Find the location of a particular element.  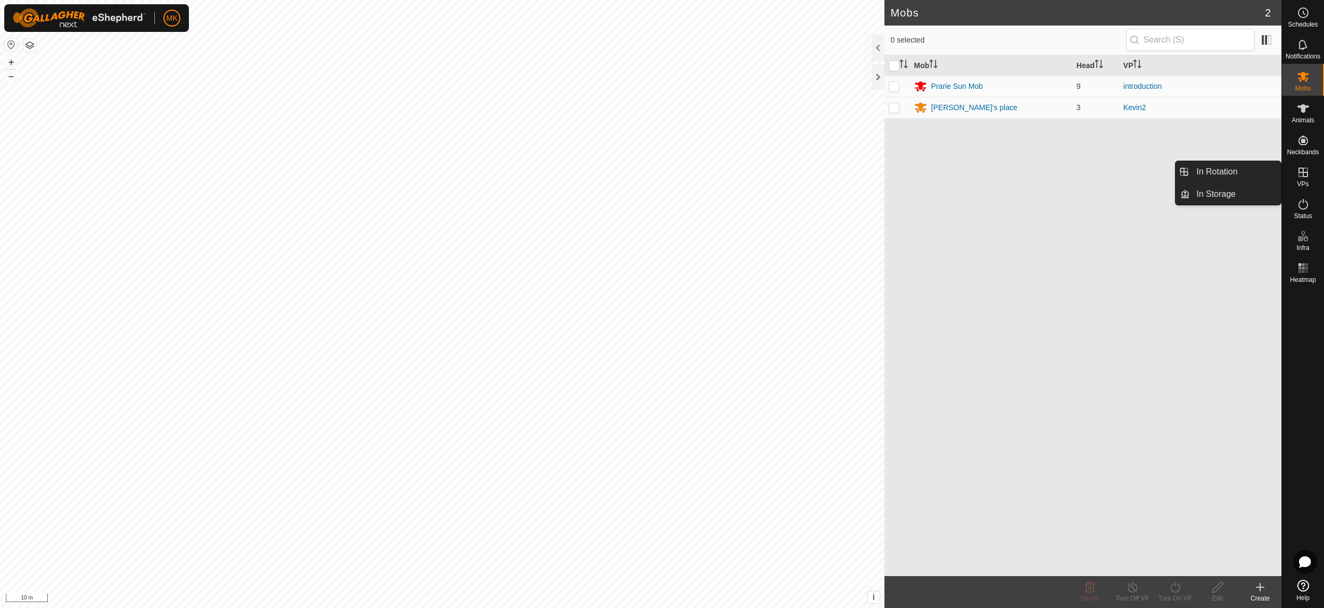

span: Delete is located at coordinates (1090, 599).